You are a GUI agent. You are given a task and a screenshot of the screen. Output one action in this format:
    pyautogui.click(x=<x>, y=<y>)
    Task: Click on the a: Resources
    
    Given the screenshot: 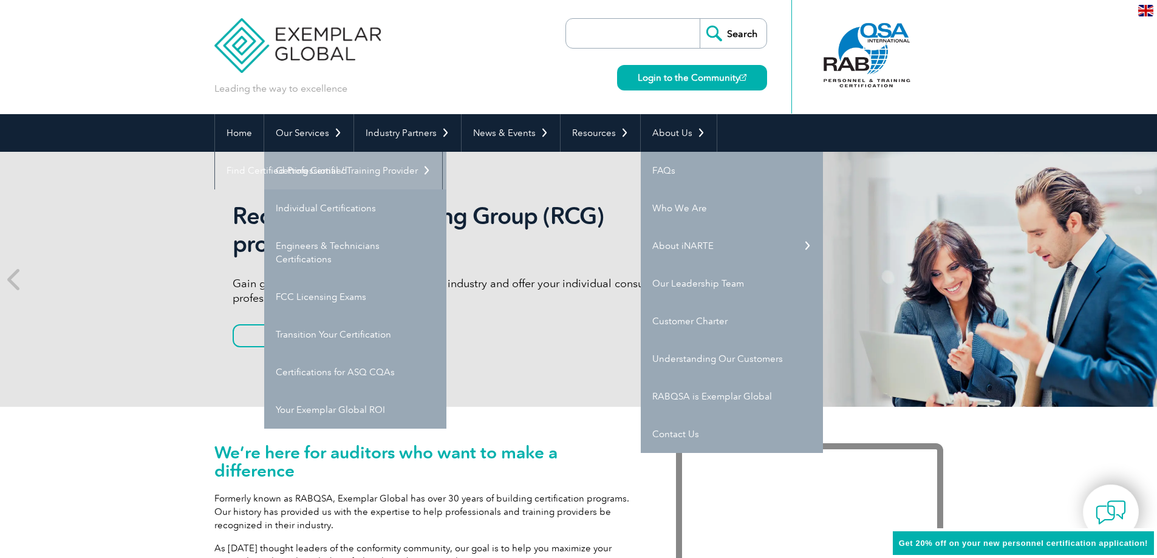 What is the action you would take?
    pyautogui.click(x=600, y=133)
    